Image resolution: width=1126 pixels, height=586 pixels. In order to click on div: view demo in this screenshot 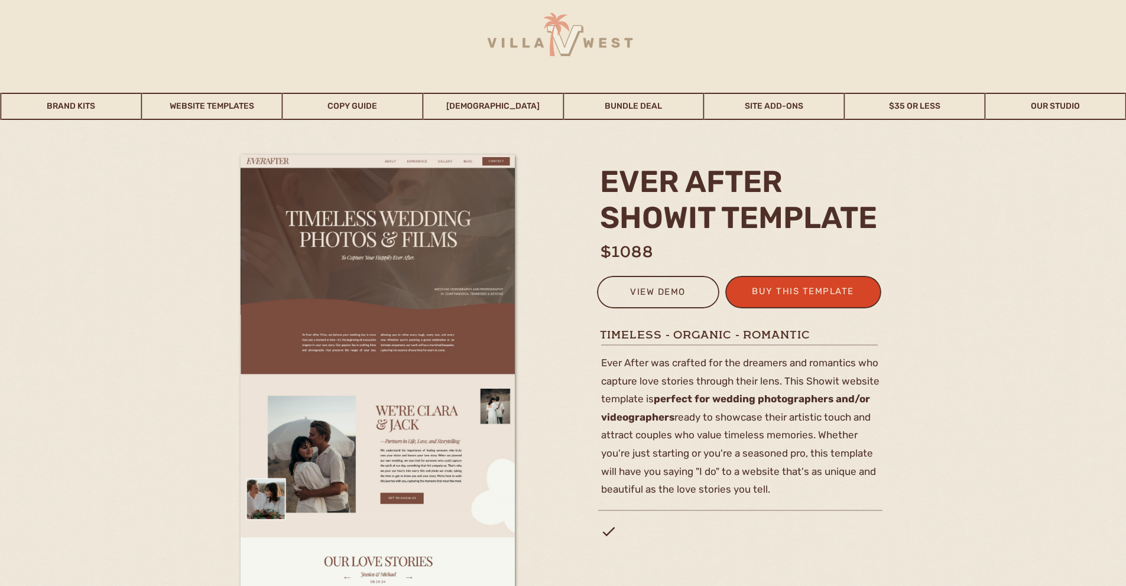, I will do `click(658, 294)`.